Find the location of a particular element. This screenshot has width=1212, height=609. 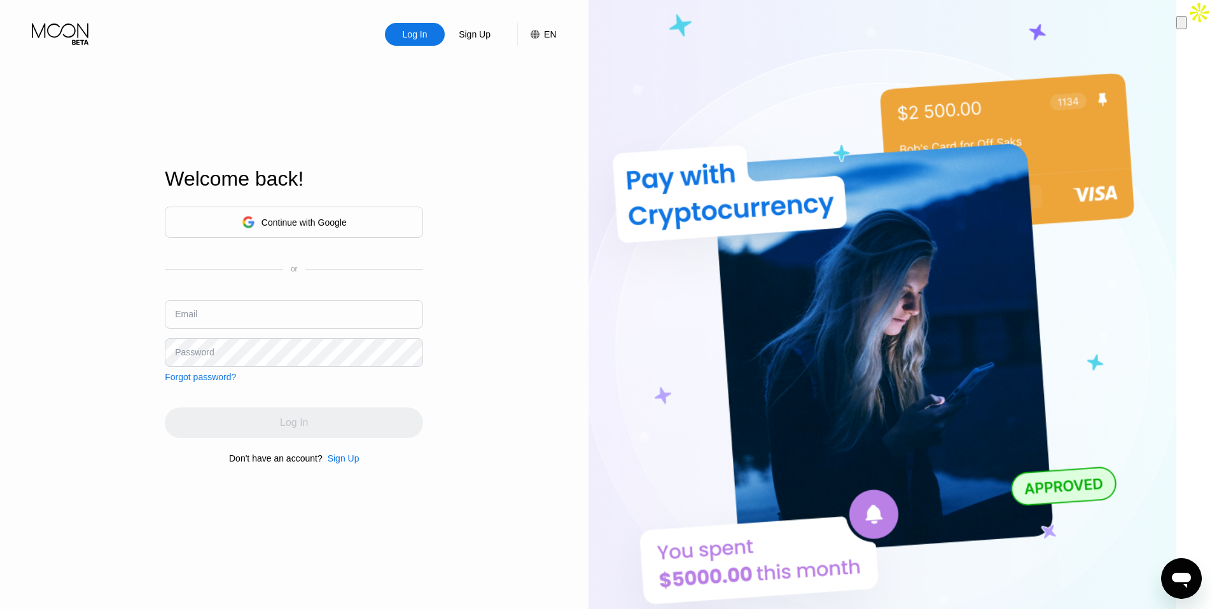

div: Email is located at coordinates (186, 314).